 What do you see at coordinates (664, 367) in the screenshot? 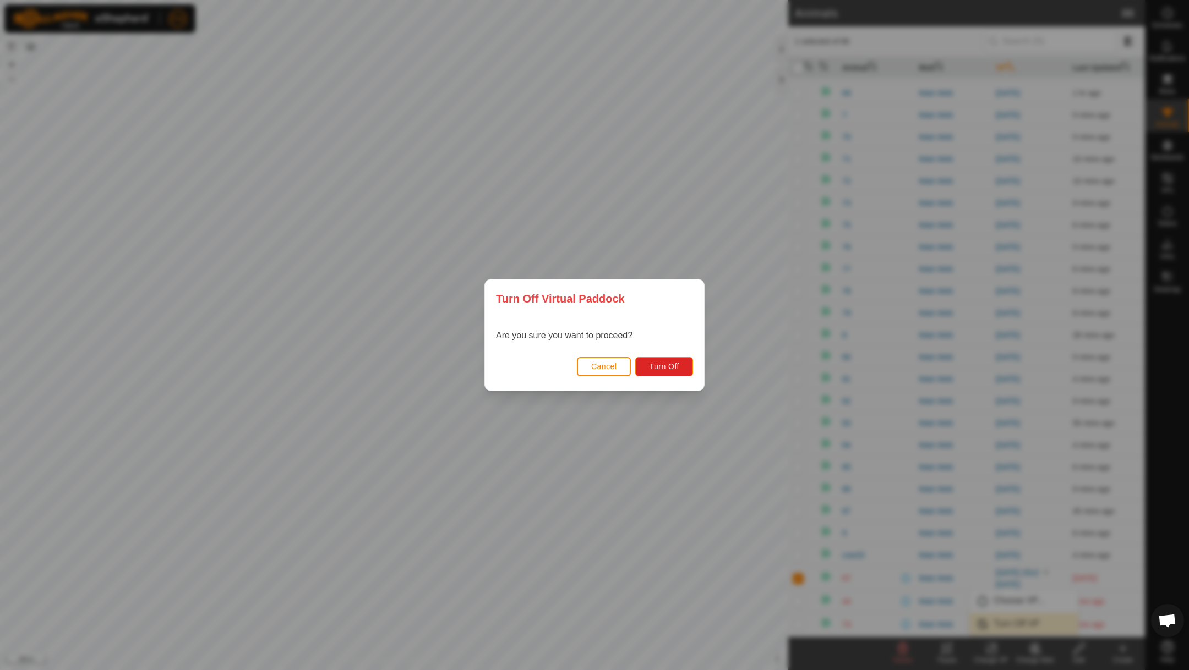
I see `span: Turn Off` at bounding box center [664, 367].